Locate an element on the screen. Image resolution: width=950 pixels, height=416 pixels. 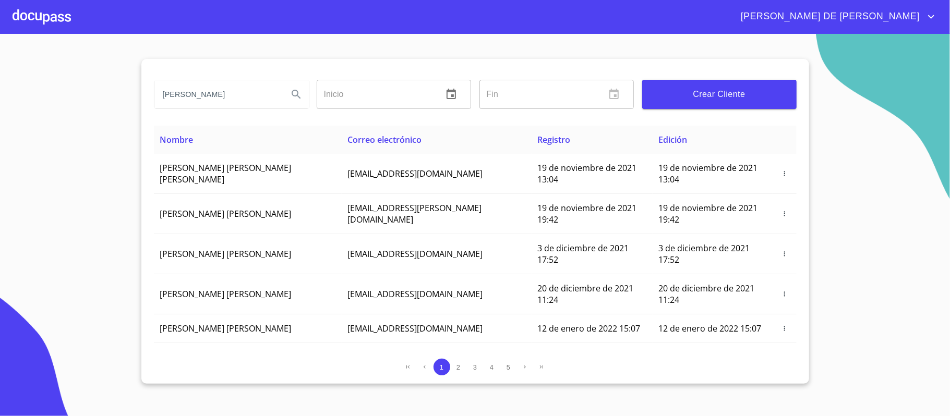
span: 3 is located at coordinates (475, 367).